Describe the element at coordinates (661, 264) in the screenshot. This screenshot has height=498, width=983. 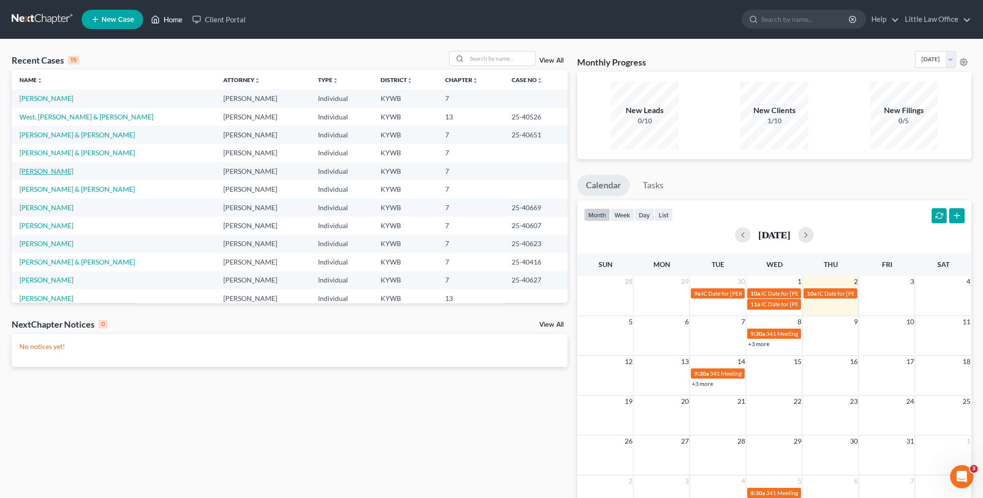
I see `span: Mon` at that location.